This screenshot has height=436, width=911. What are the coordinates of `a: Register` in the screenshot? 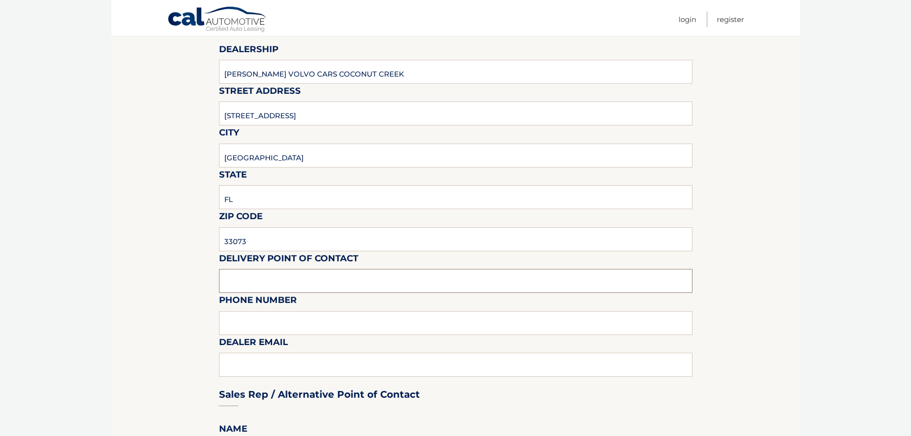 It's located at (730, 19).